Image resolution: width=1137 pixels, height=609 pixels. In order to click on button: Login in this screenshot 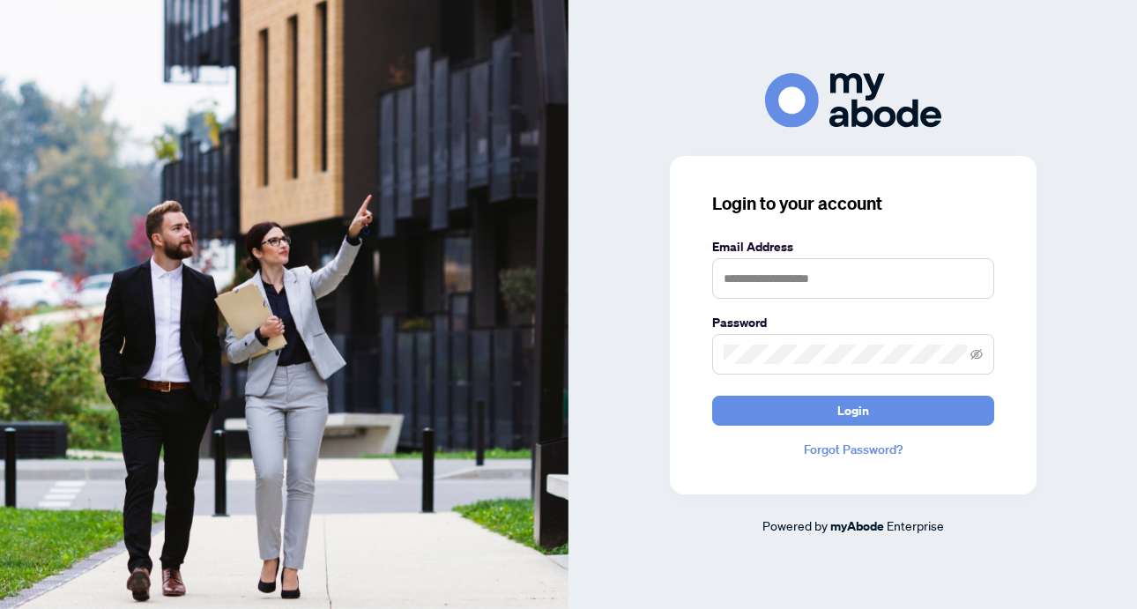, I will do `click(853, 411)`.